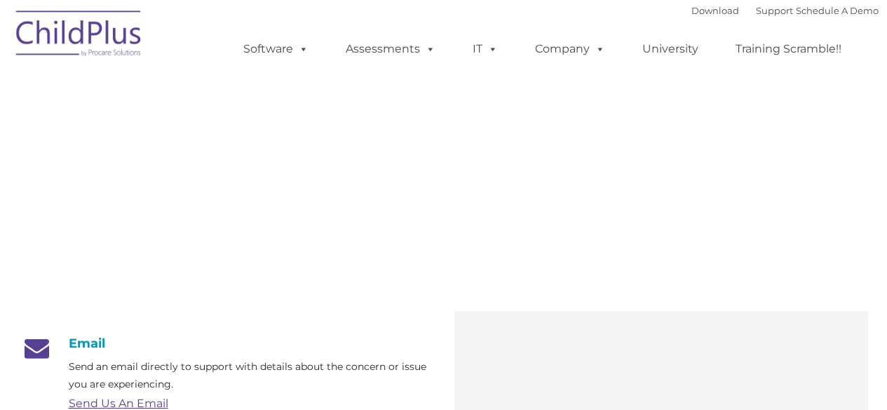 Image resolution: width=887 pixels, height=410 pixels. What do you see at coordinates (79, 36) in the screenshot?
I see `img: ChildPlus by Procare Solutions` at bounding box center [79, 36].